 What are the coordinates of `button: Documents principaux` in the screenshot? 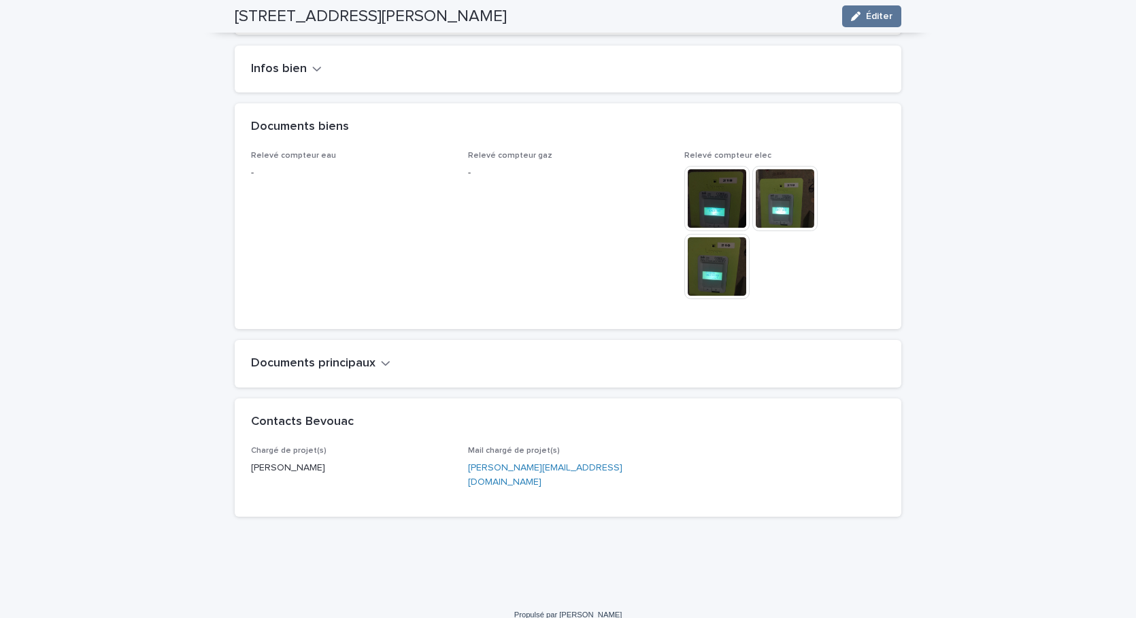 It's located at (320, 364).